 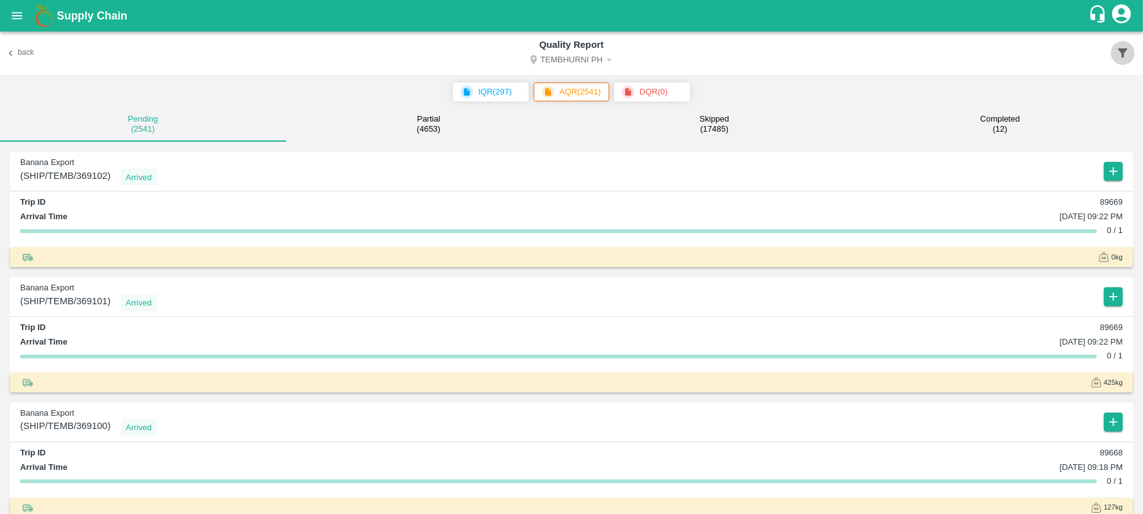 What do you see at coordinates (143, 119) in the screenshot?
I see `p: Pending` at bounding box center [143, 119].